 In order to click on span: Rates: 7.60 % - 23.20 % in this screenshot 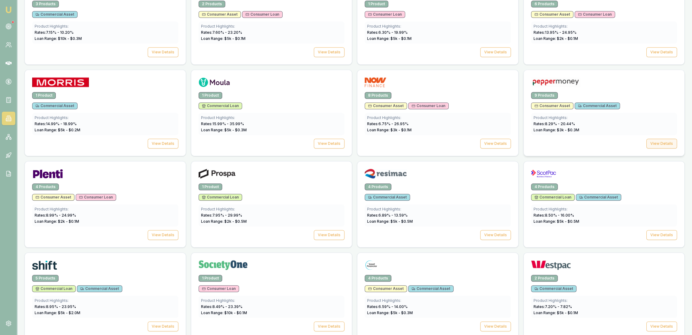, I will do `click(221, 32)`.